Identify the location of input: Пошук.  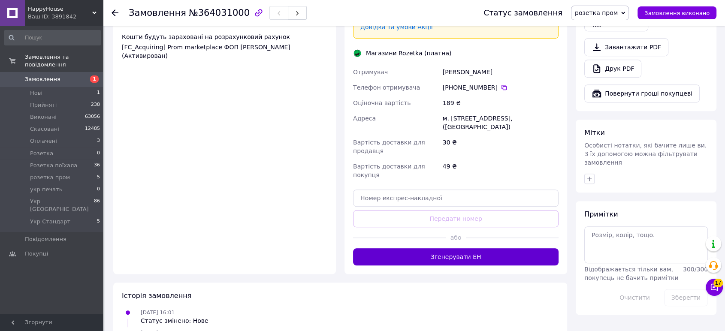
(52, 38).